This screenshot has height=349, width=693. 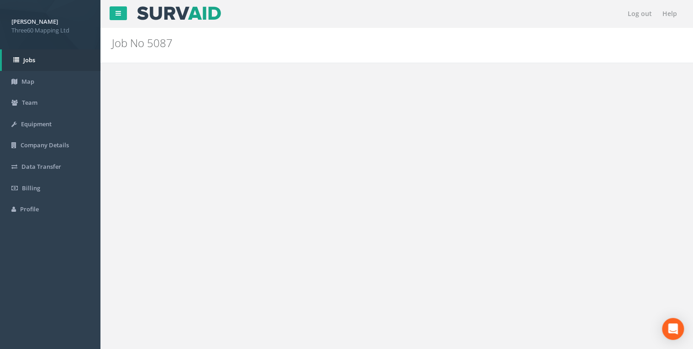 I want to click on span: Profile, so click(x=29, y=209).